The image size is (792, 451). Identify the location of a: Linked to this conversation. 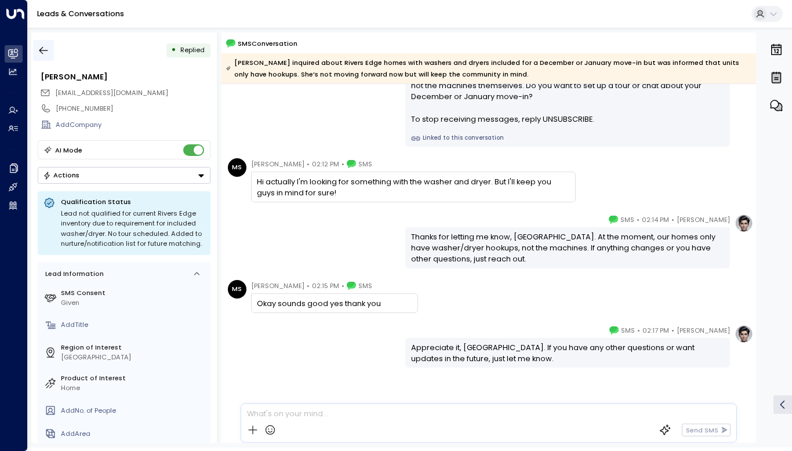
(567, 139).